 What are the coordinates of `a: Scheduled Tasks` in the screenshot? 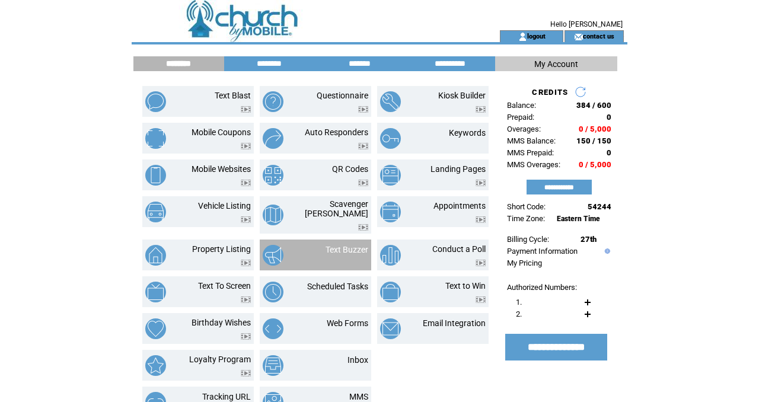 It's located at (337, 286).